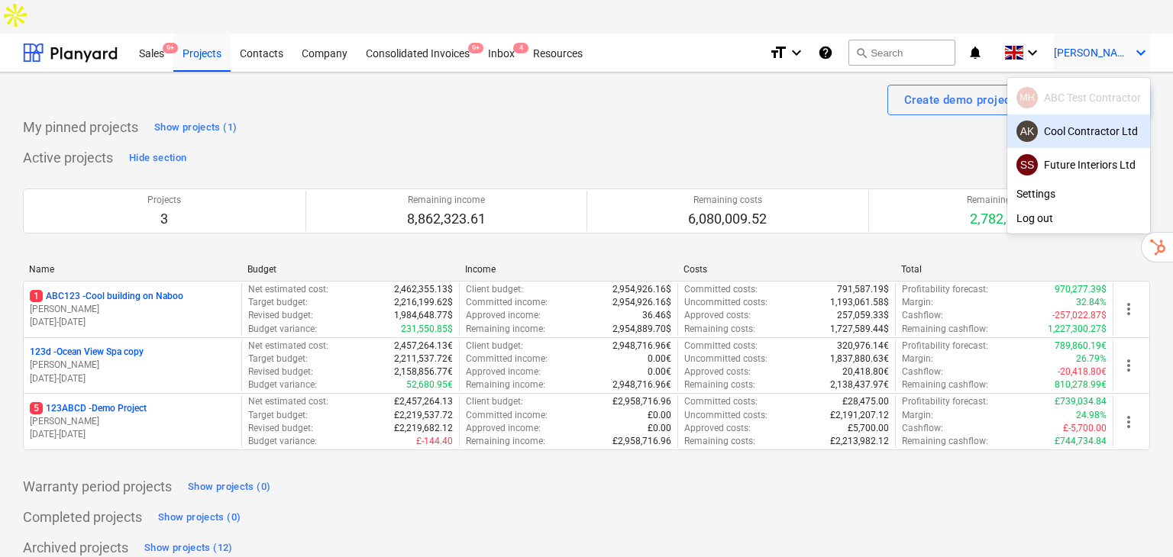  What do you see at coordinates (1078, 194) in the screenshot?
I see `div: Settings` at bounding box center [1078, 194].